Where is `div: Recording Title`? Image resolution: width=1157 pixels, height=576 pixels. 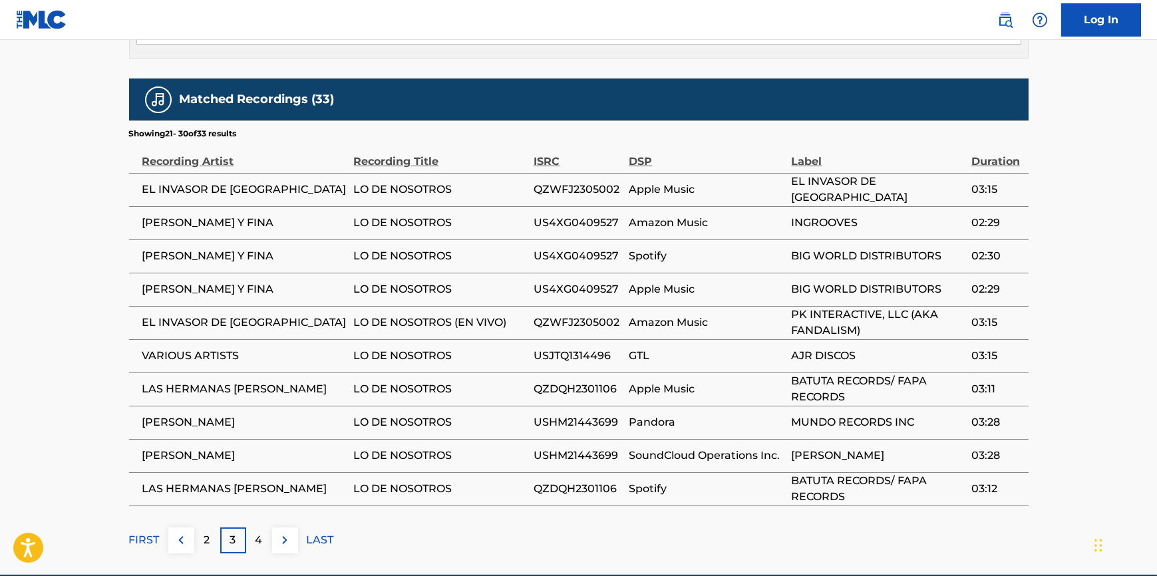 div: Recording Title is located at coordinates (440, 154).